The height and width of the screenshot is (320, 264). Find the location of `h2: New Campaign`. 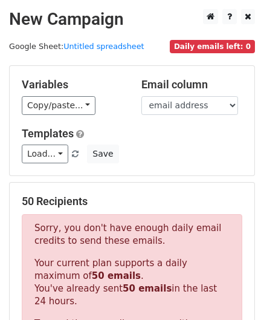

h2: New Campaign is located at coordinates (132, 19).